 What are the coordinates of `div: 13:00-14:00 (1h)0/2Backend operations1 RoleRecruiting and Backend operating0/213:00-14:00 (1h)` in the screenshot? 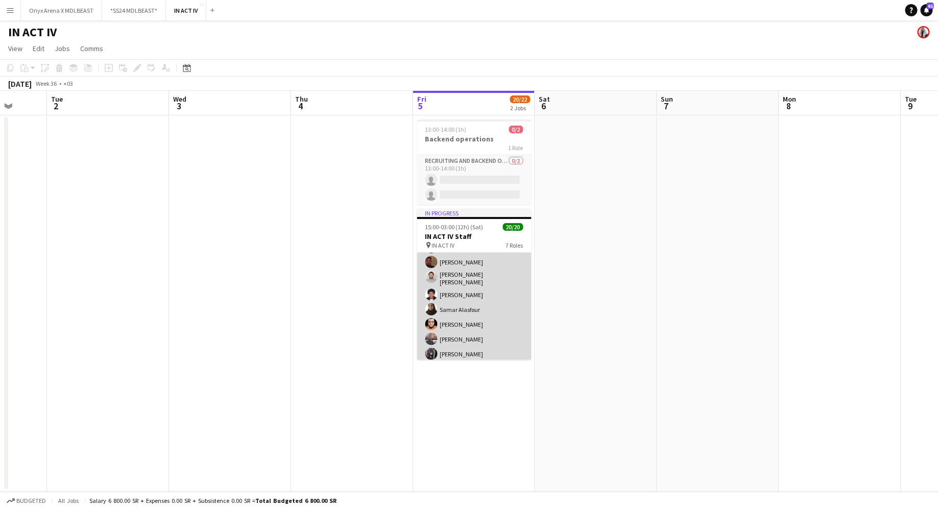 It's located at (474, 162).